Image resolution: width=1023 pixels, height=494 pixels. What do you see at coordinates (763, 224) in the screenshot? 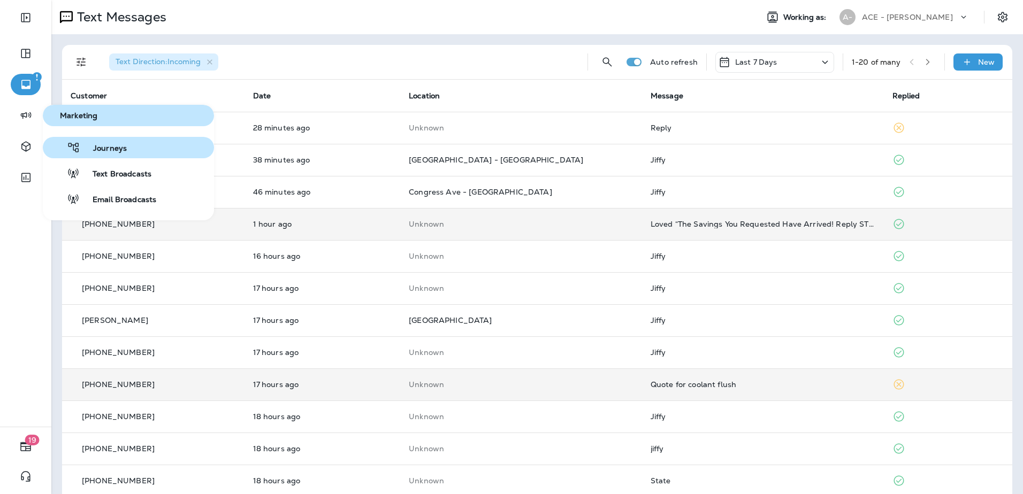
I see `div: Loved “The Savings You Requested Have Arrived! Reply STOP to optout”` at bounding box center [763, 224].